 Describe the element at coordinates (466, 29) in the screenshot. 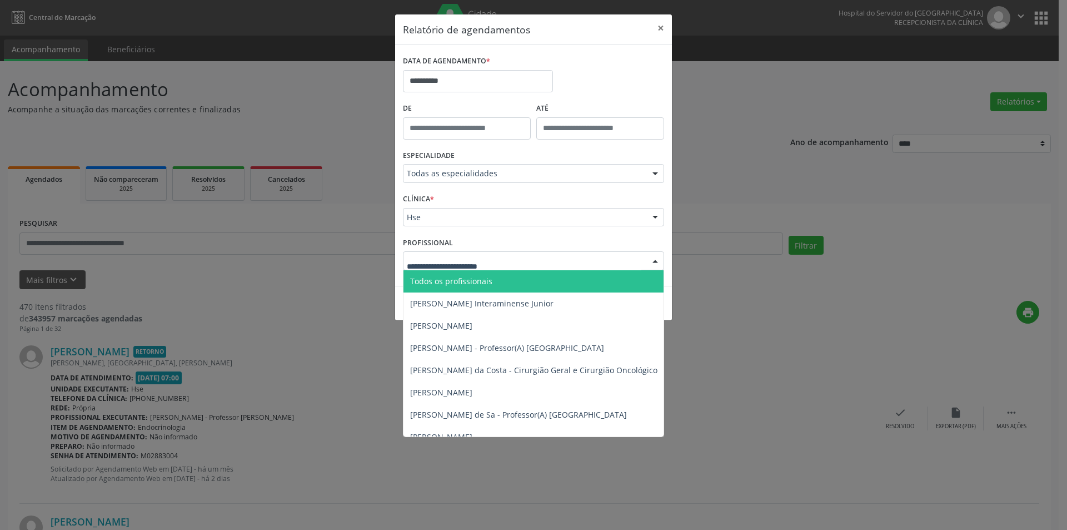

I see `h5: Relatório de agendamentos` at that location.